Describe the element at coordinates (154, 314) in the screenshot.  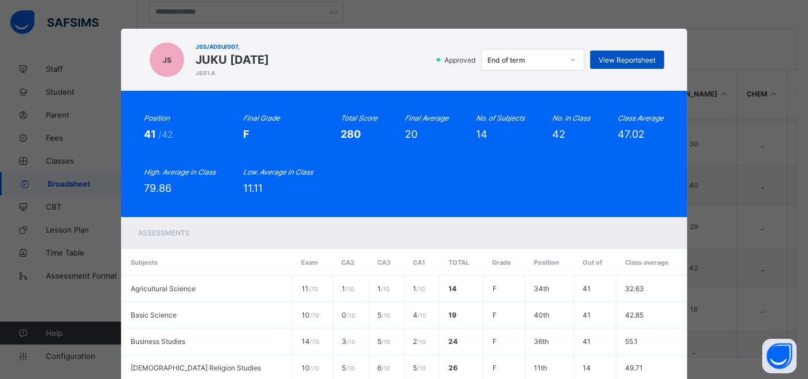
I see `span: Basic Science` at that location.